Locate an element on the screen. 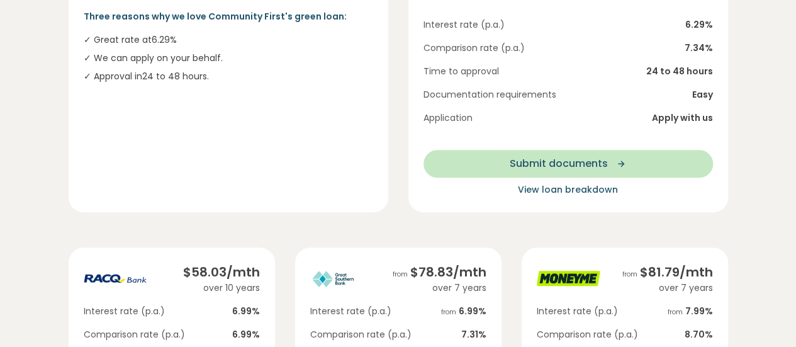 The image size is (796, 347). span: Submit documents is located at coordinates (559, 164).